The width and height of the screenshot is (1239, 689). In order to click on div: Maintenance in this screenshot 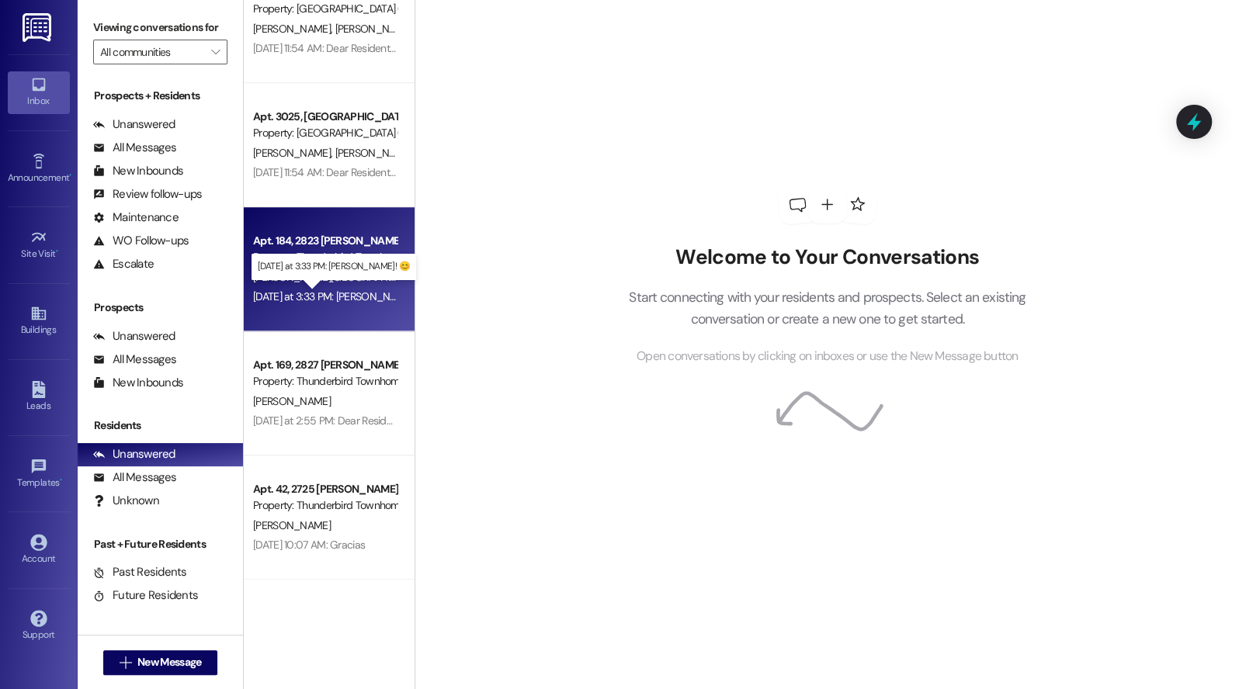, I will do `click(136, 217)`.